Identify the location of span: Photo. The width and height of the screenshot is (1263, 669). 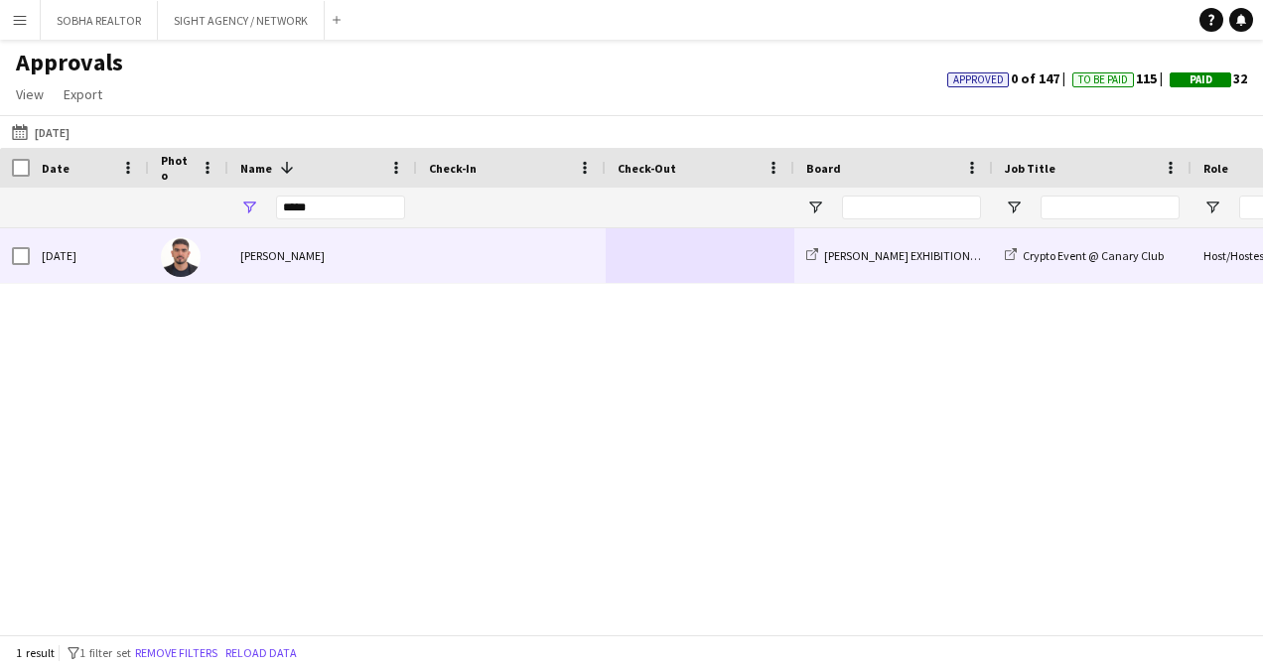
(177, 168).